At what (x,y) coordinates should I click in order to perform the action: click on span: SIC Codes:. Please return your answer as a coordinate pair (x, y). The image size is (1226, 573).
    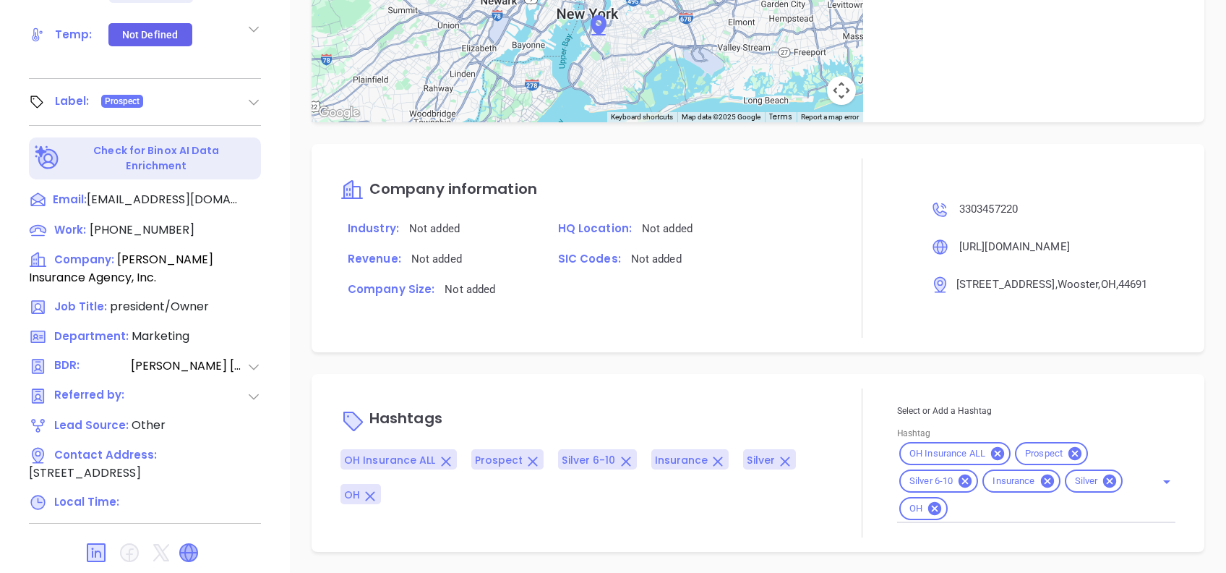
    Looking at the image, I should click on (589, 258).